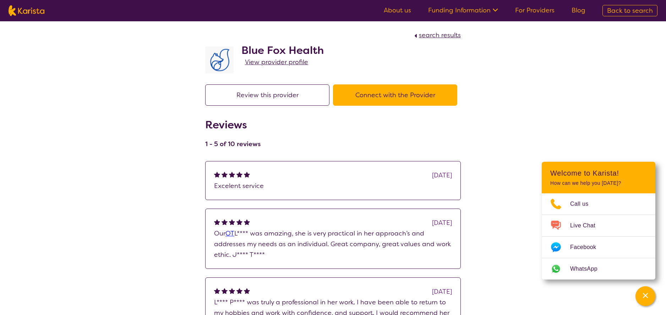 The image size is (666, 315). Describe the element at coordinates (588, 269) in the screenshot. I see `span: WhatsApp` at that location.